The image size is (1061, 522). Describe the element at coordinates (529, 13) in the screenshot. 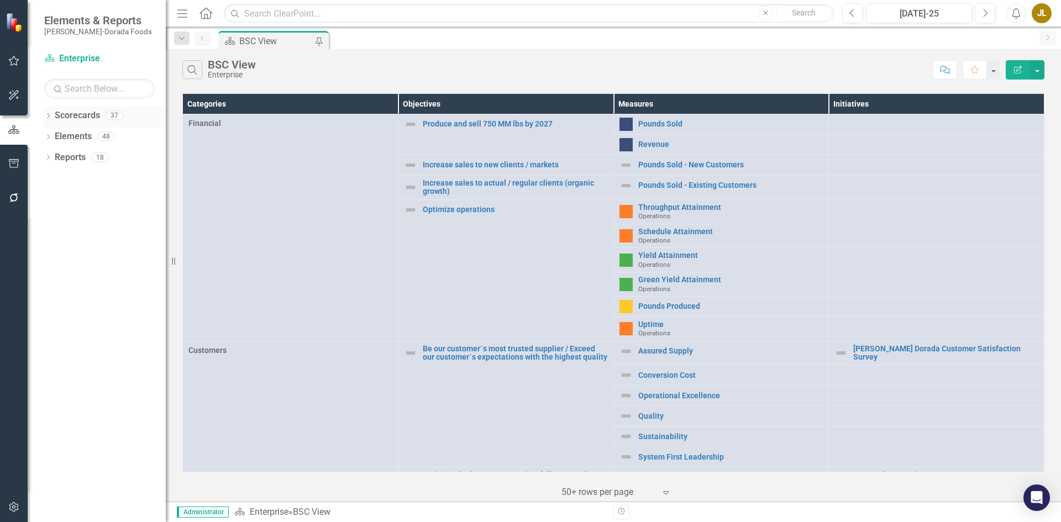

I see `input: Search ClearPoint...` at that location.